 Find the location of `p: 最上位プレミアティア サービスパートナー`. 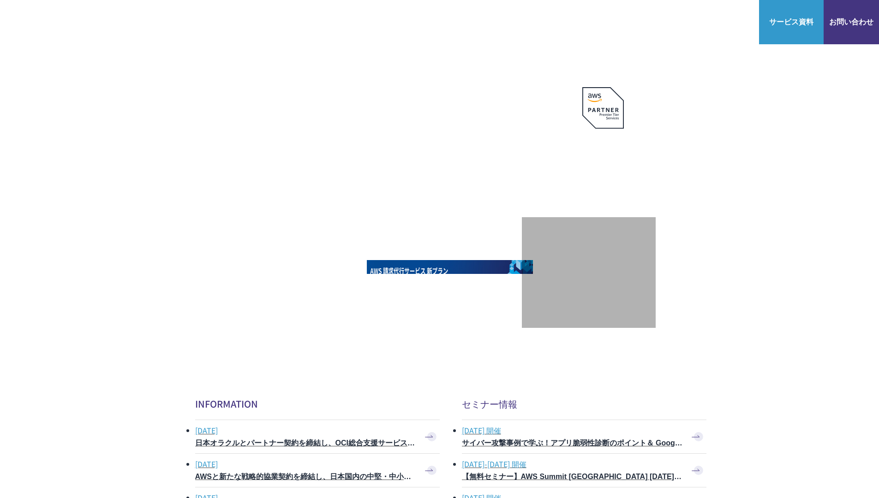

p: 最上位プレミアティア サービスパートナー is located at coordinates (603, 157).